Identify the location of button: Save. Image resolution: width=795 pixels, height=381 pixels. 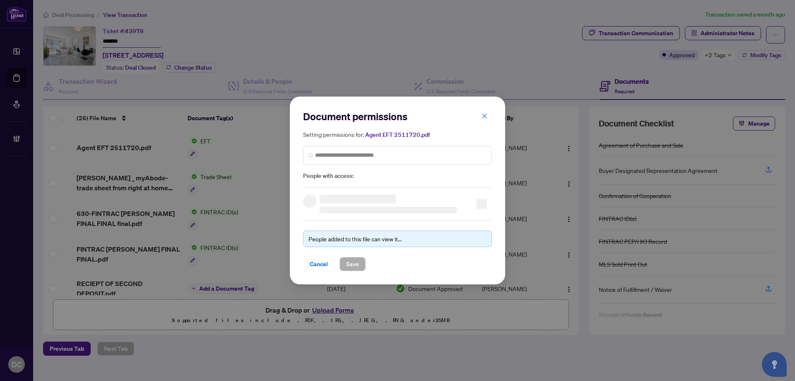
(352, 264).